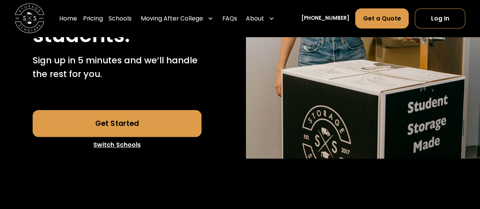 The width and height of the screenshot is (480, 209). Describe the element at coordinates (117, 67) in the screenshot. I see `p: Sign up in 5 minutes and we’ll handle the rest for you.` at that location.